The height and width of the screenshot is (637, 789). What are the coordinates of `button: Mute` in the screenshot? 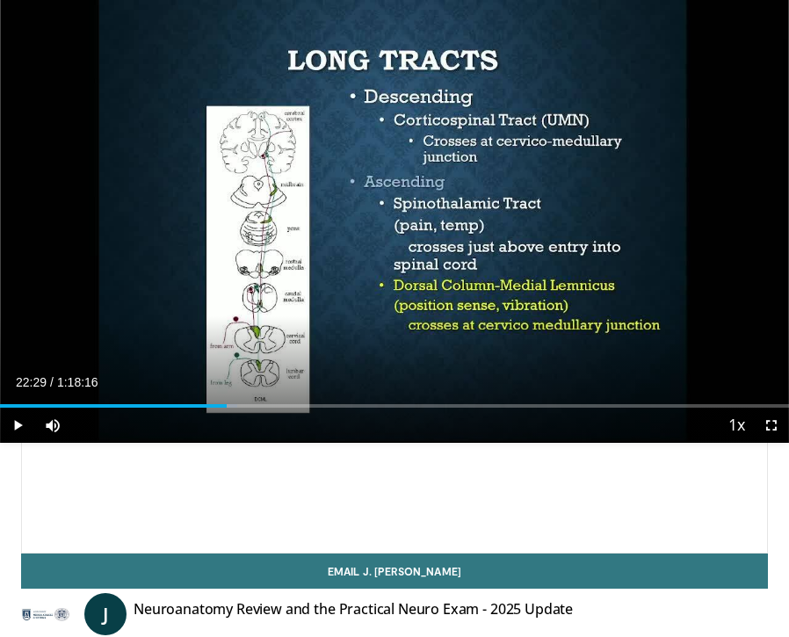 It's located at (53, 425).